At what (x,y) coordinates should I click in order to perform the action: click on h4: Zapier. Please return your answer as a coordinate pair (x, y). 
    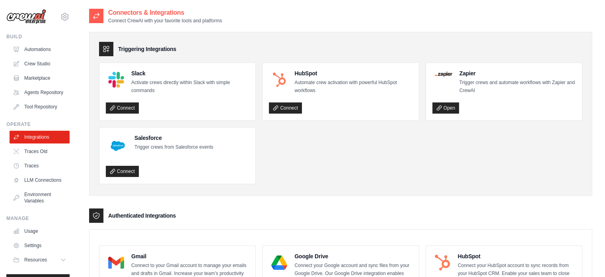
    Looking at the image, I should click on (518, 73).